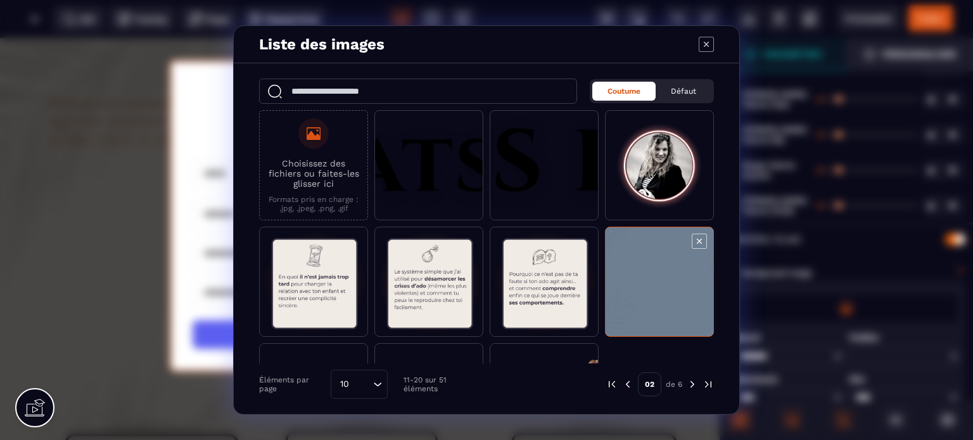 Image resolution: width=973 pixels, height=440 pixels. I want to click on h4: Liste des images, so click(322, 44).